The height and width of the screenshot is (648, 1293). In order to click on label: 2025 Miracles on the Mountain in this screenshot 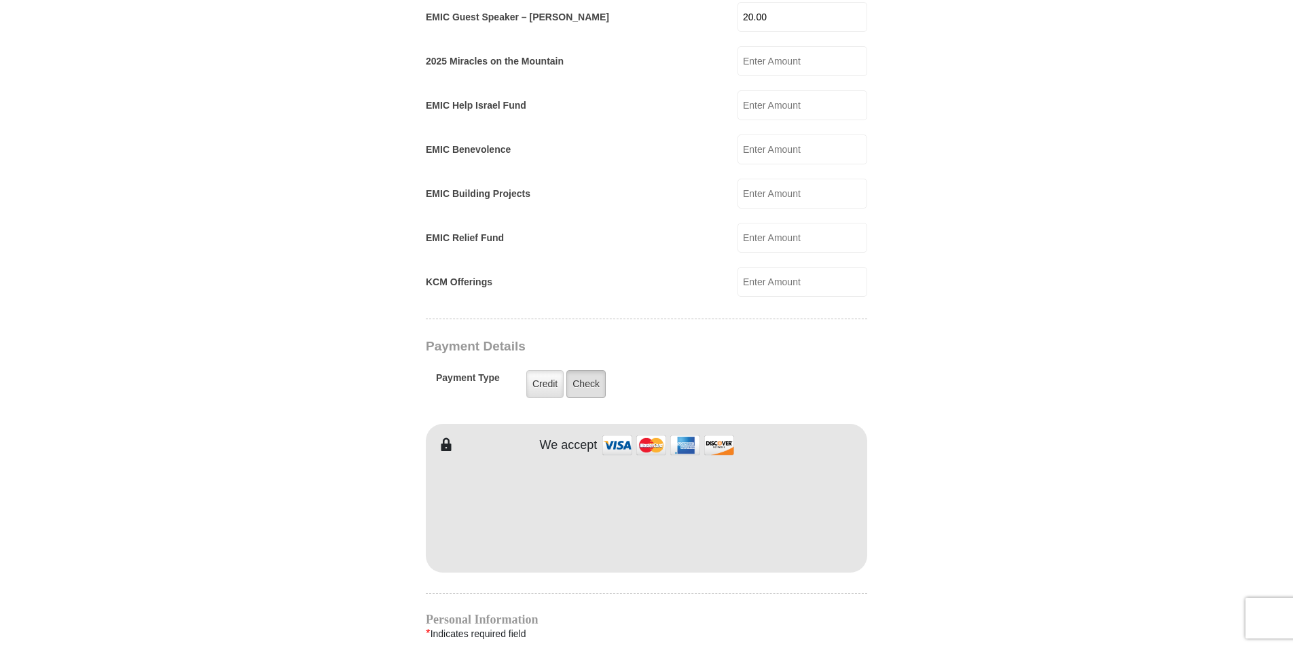, I will do `click(494, 61)`.